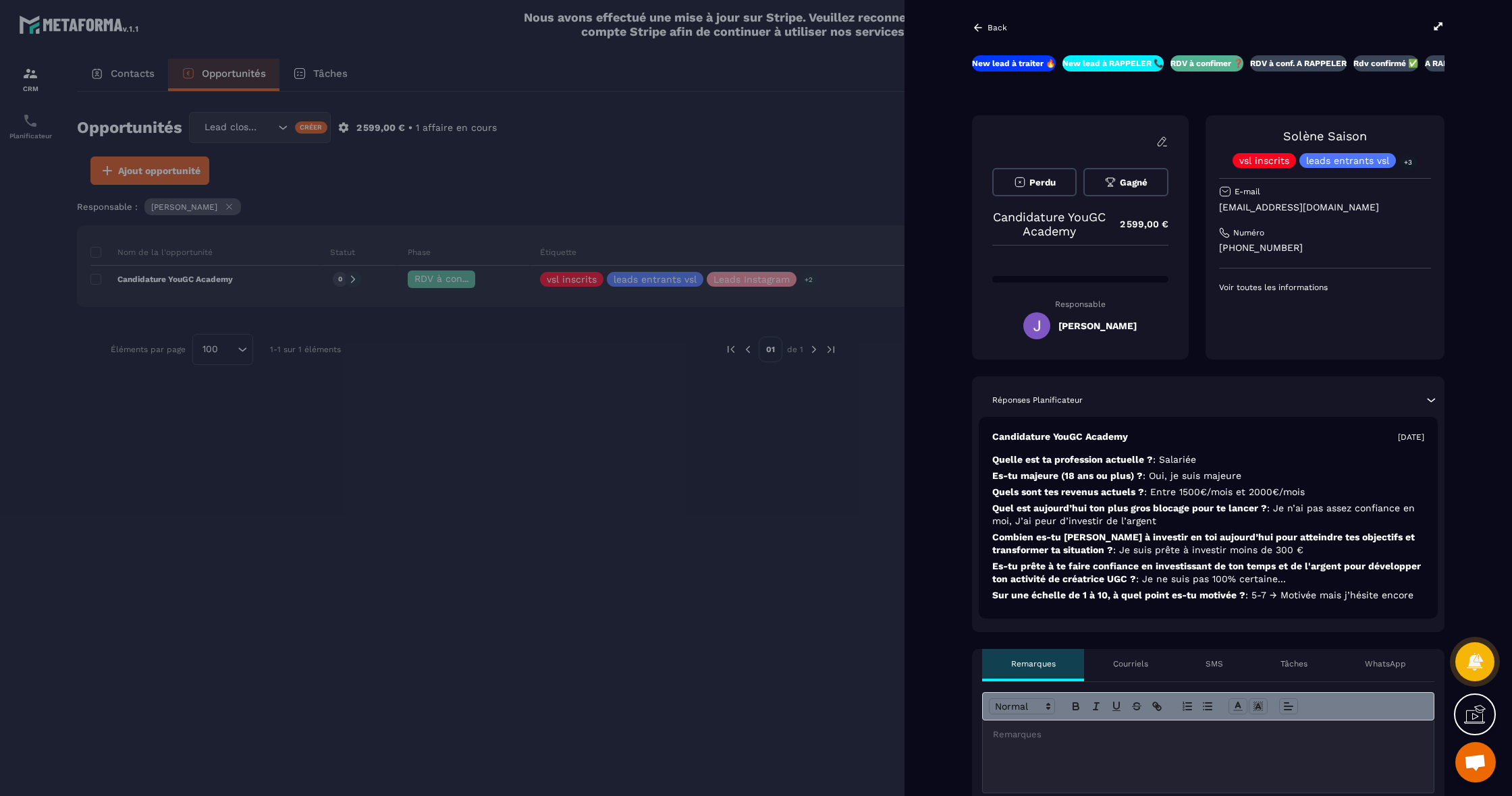 This screenshot has height=796, width=1512. Describe the element at coordinates (1192, 475) in the screenshot. I see `span: : Oui, je suis majeure` at that location.